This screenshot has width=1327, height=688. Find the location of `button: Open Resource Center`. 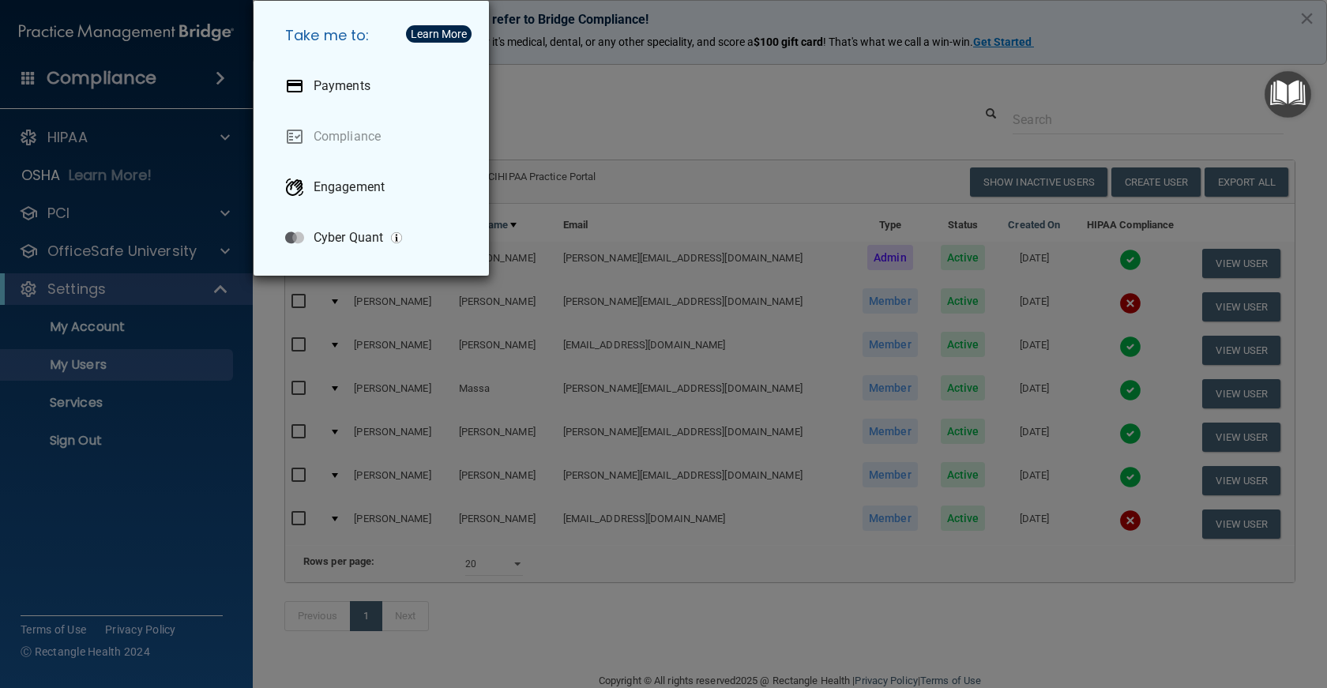

button: Open Resource Center is located at coordinates (1287, 94).